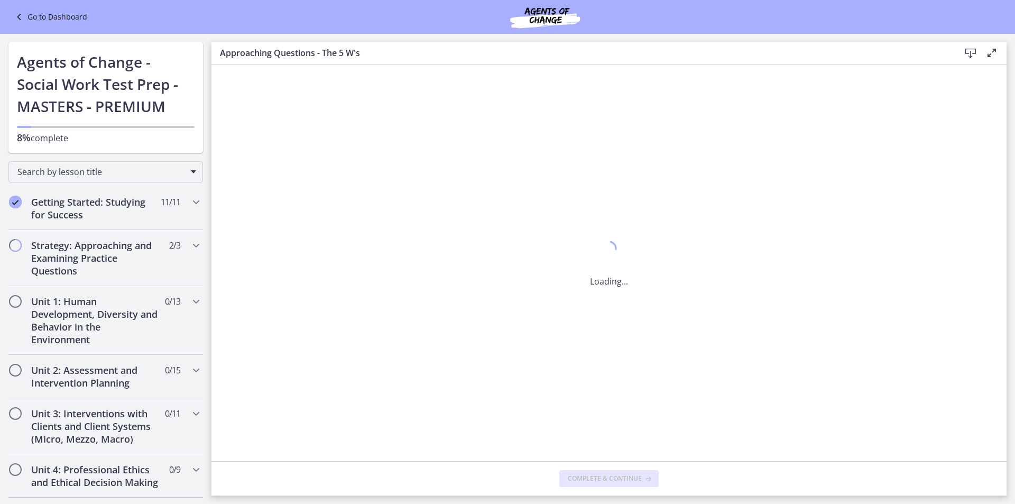  I want to click on span: 8%, so click(24, 137).